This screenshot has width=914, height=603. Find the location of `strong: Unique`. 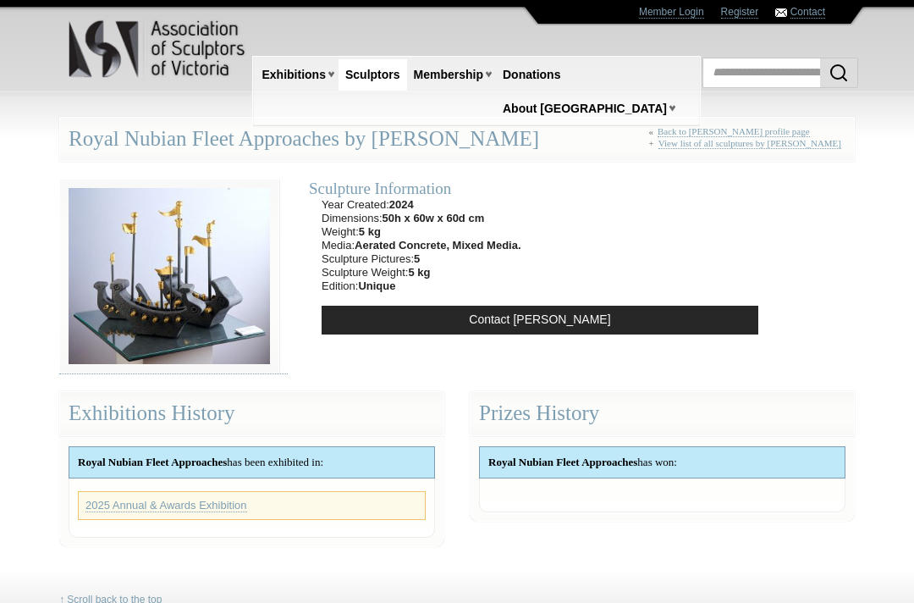

strong: Unique is located at coordinates (377, 285).